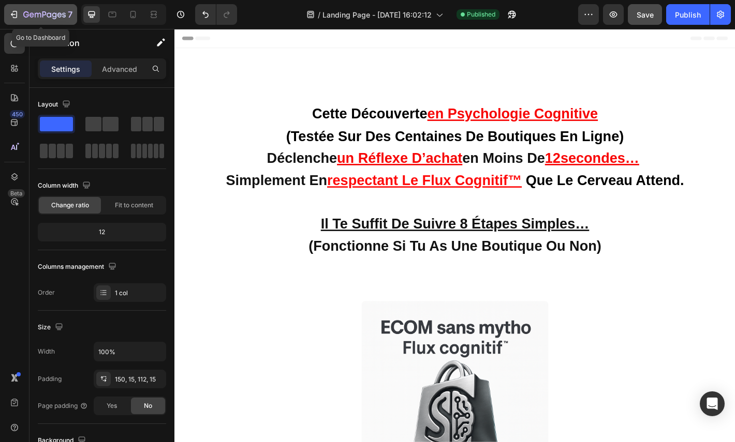 Image resolution: width=735 pixels, height=442 pixels. I want to click on div: 150, 15, 112, 15, so click(139, 380).